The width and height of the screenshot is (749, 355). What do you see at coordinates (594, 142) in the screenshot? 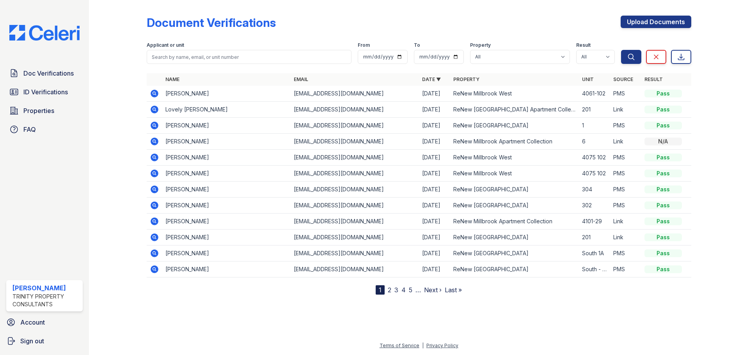
I see `td: 6` at bounding box center [594, 142].